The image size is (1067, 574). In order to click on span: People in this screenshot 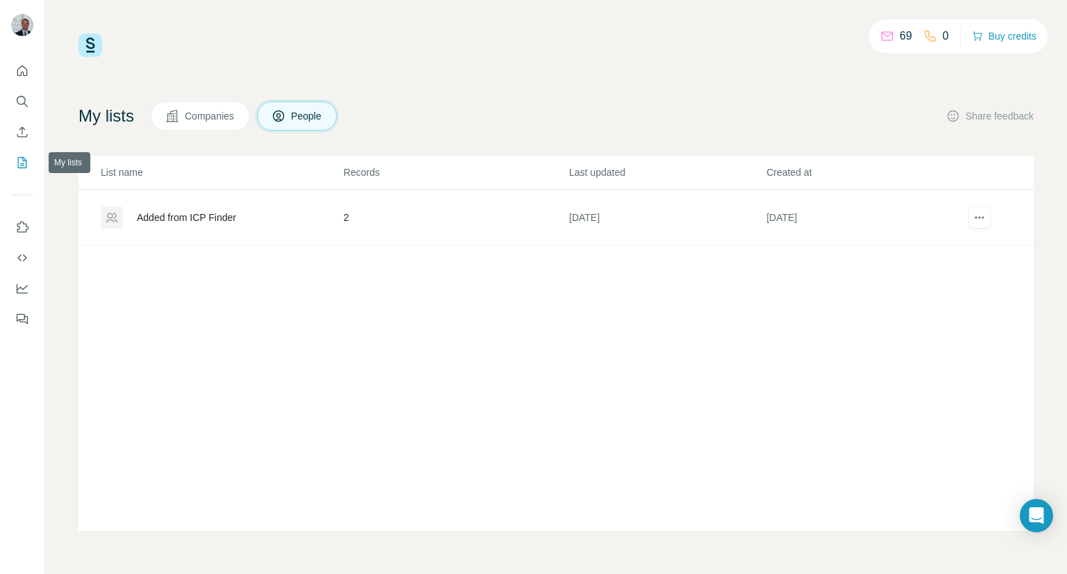, I will do `click(307, 116)`.